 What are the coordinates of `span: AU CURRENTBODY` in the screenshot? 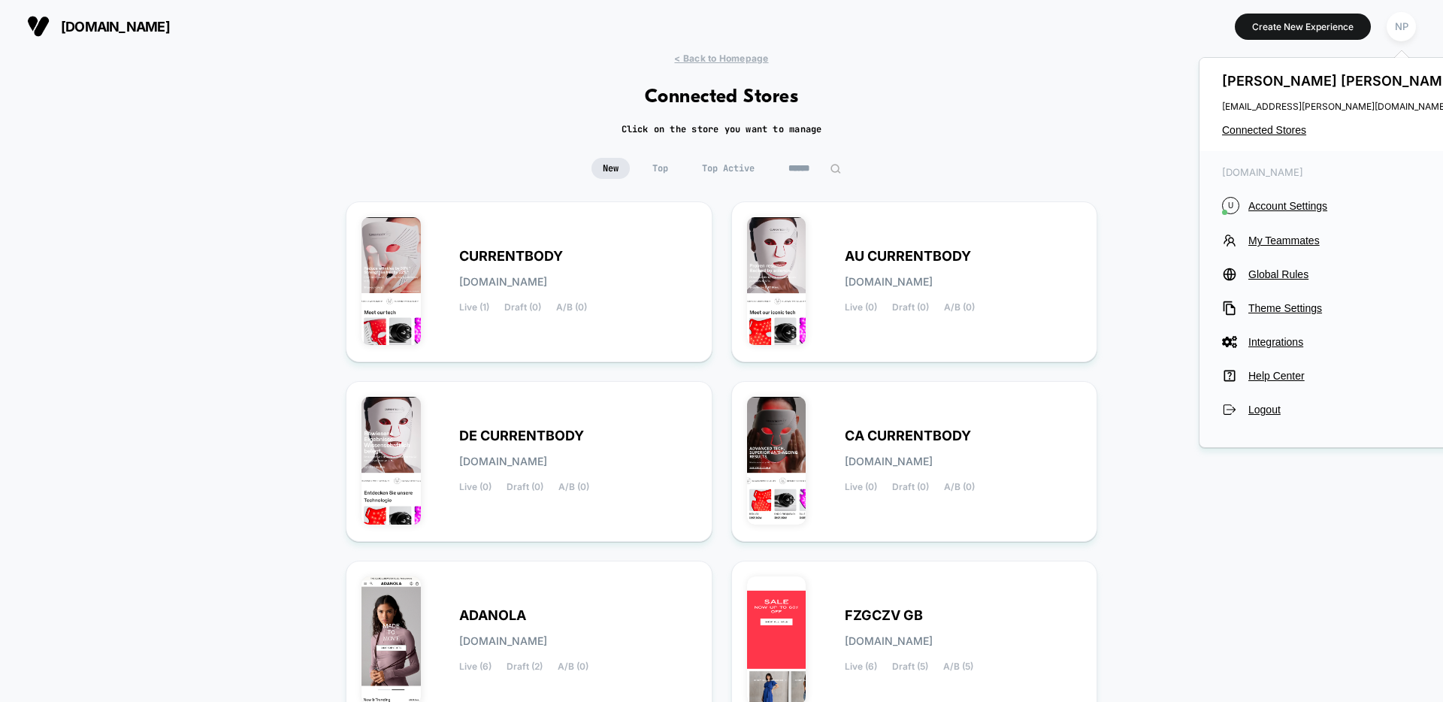 It's located at (908, 256).